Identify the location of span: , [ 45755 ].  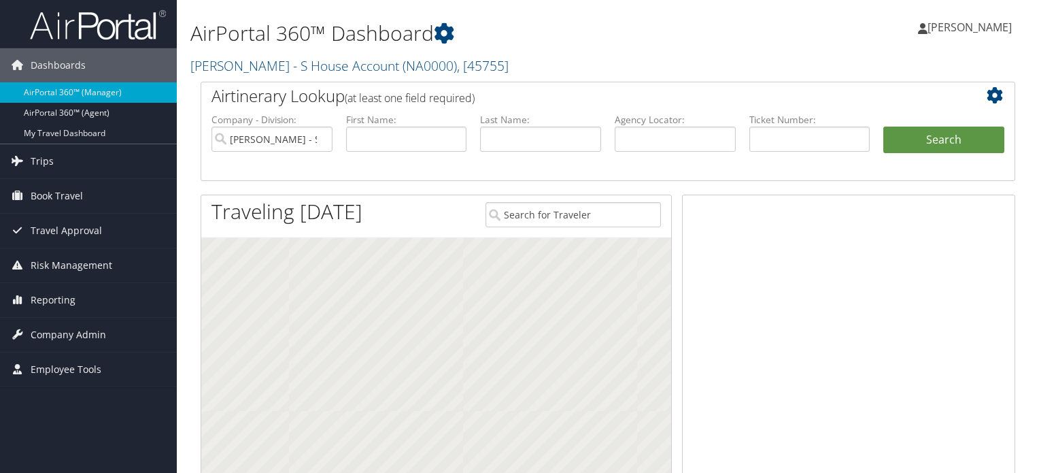
(483, 65).